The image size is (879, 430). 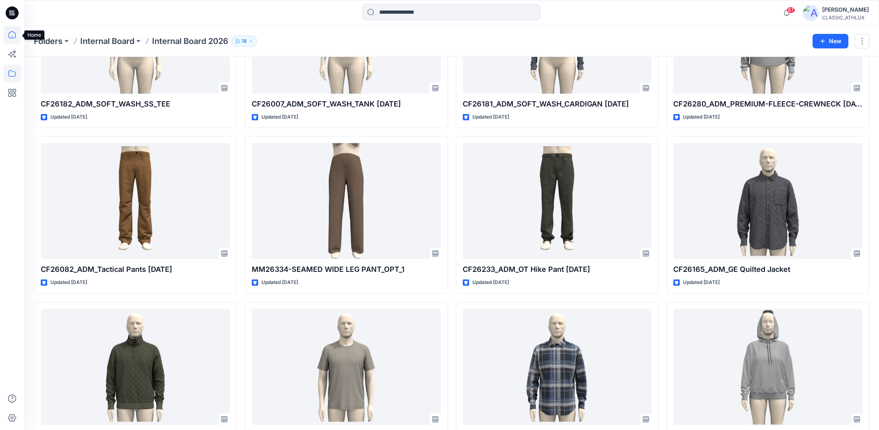 I want to click on a: CF26165_ADM_GE Quilted Jacket, so click(x=768, y=201).